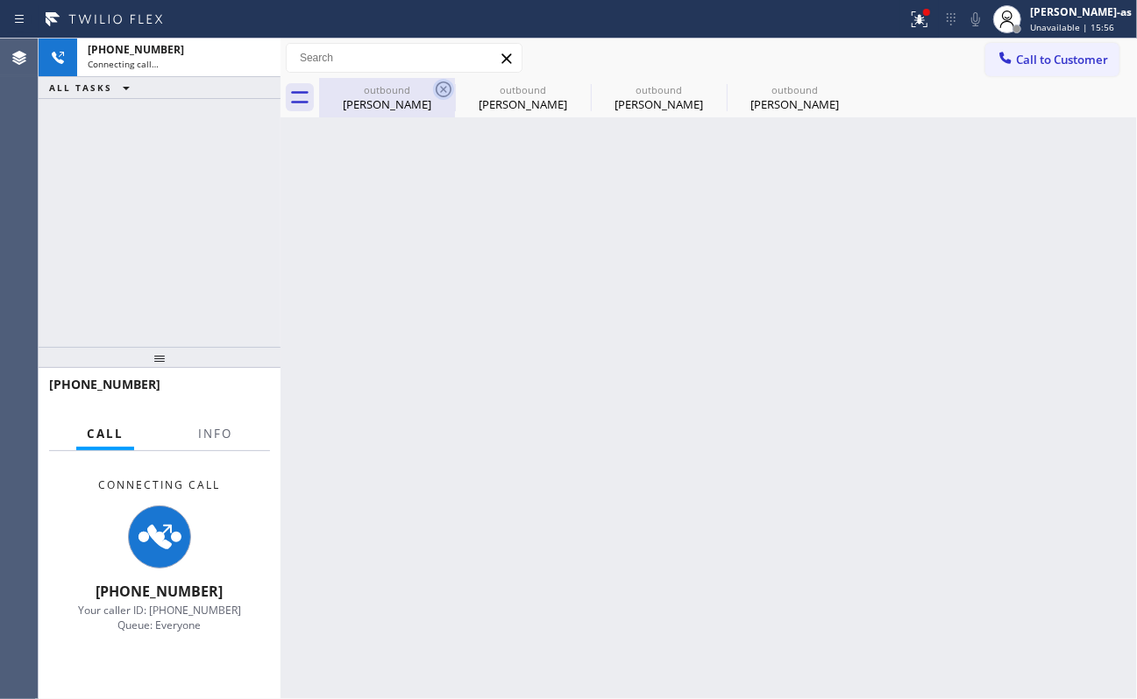  I want to click on span: Call, so click(105, 434).